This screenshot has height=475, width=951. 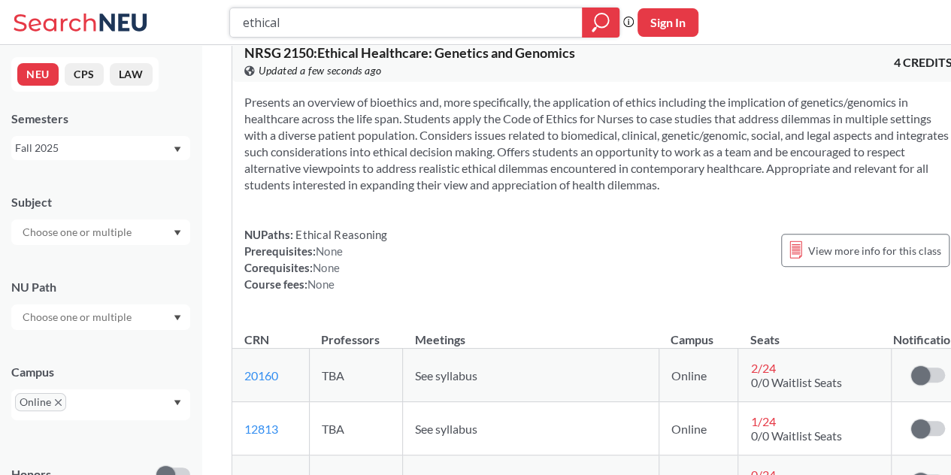 What do you see at coordinates (530, 332) in the screenshot?
I see `th: Meetings` at bounding box center [530, 332].